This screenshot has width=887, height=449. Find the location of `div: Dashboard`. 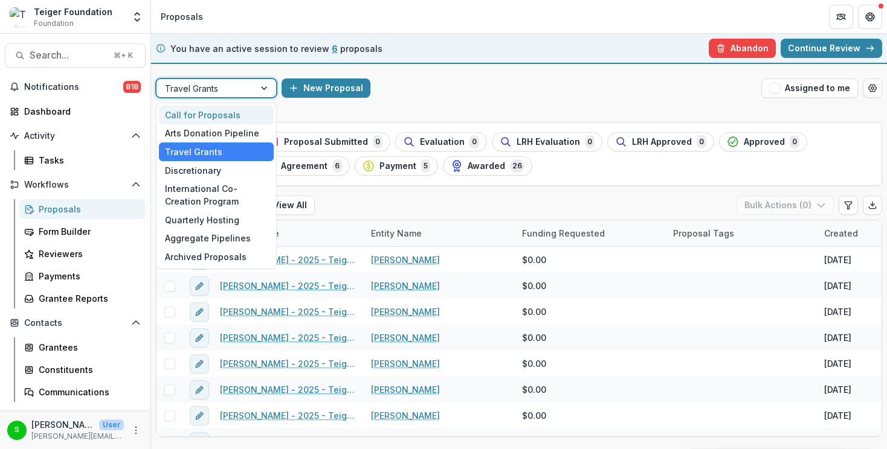

div: Dashboard is located at coordinates (80, 111).